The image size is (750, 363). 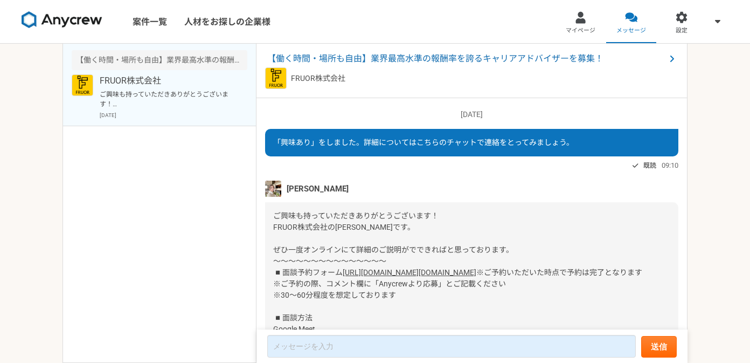 I want to click on img: unnamed.jpg, so click(x=273, y=189).